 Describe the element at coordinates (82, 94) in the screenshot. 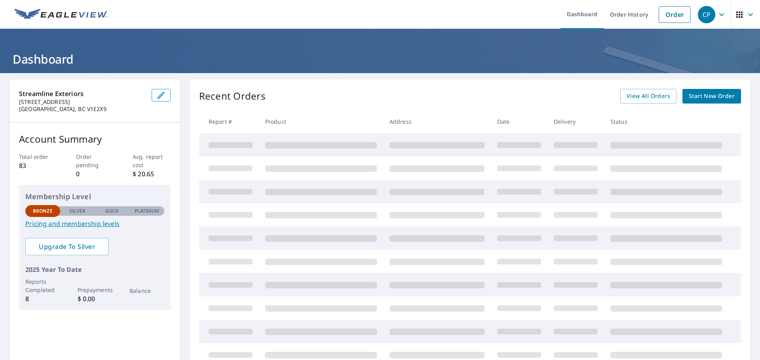

I see `p: Streamline Exteriors` at that location.